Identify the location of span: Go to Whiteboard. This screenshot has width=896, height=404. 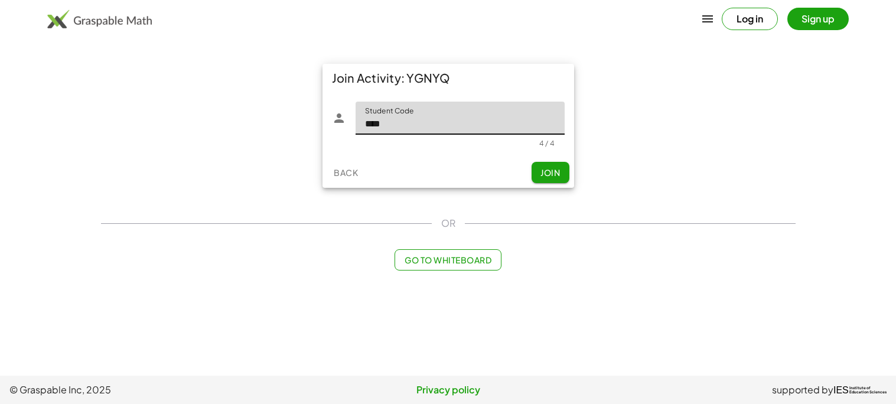
(448, 260).